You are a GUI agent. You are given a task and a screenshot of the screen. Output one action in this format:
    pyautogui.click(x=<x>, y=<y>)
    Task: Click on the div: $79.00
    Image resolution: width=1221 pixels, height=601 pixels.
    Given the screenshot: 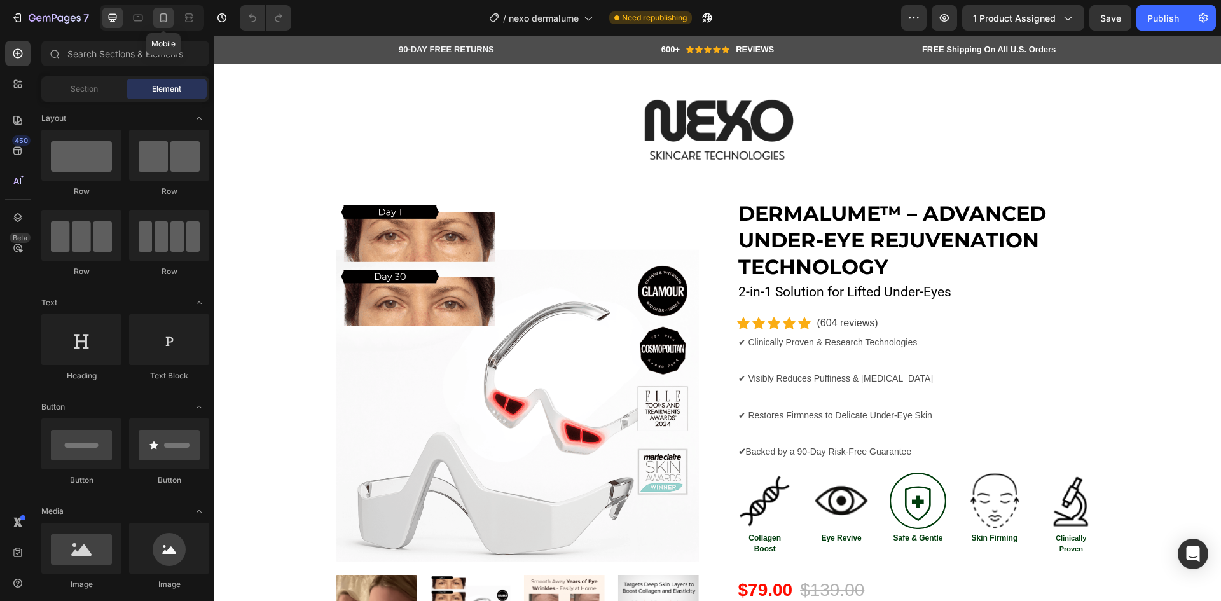 What is the action you would take?
    pyautogui.click(x=551, y=555)
    